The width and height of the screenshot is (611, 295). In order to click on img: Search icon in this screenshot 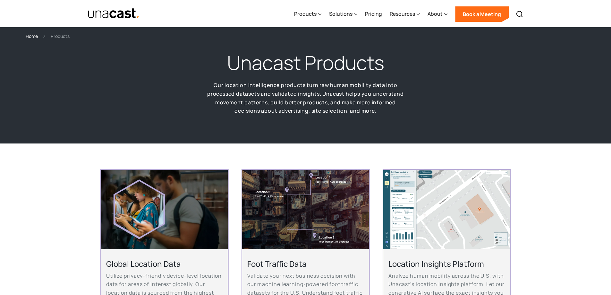, I will do `click(519, 14)`.